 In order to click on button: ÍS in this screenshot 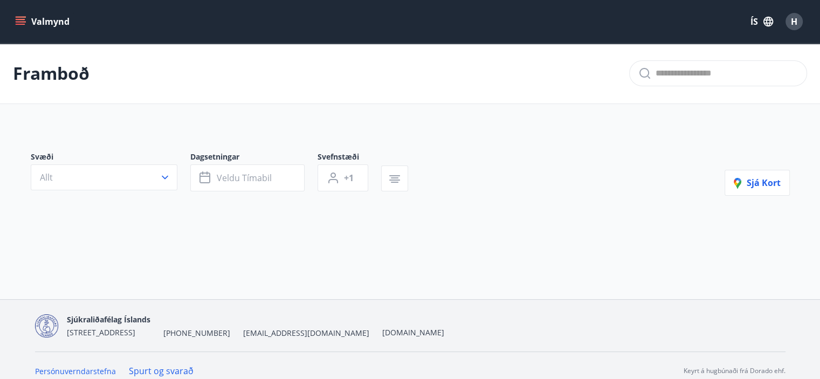, I will do `click(761, 22)`.